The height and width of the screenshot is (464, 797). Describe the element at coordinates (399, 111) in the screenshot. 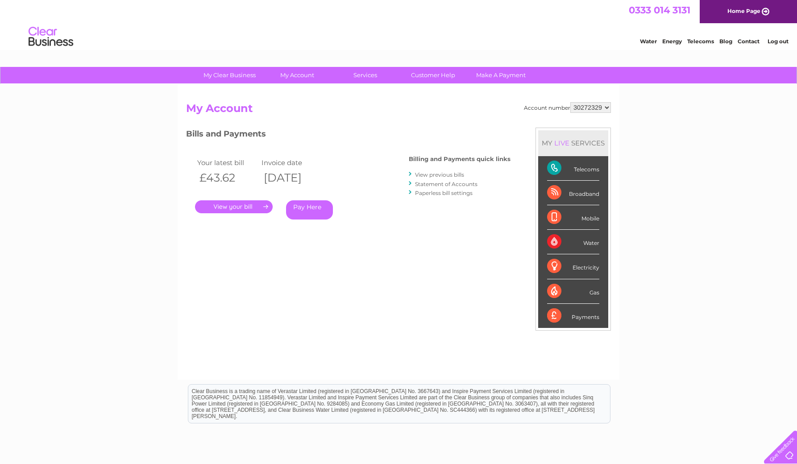

I see `h2: My Account` at that location.